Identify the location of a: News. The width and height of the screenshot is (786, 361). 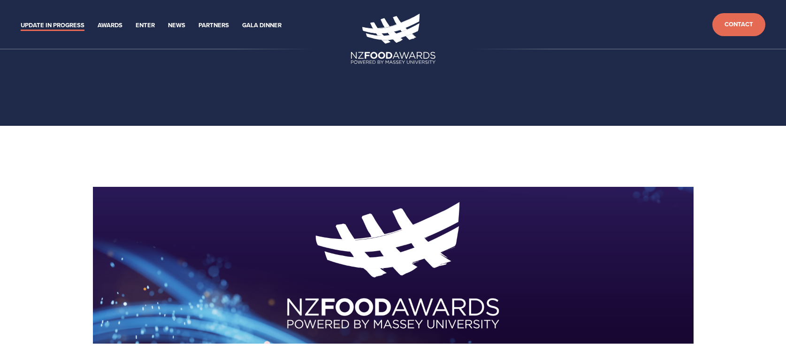
(177, 25).